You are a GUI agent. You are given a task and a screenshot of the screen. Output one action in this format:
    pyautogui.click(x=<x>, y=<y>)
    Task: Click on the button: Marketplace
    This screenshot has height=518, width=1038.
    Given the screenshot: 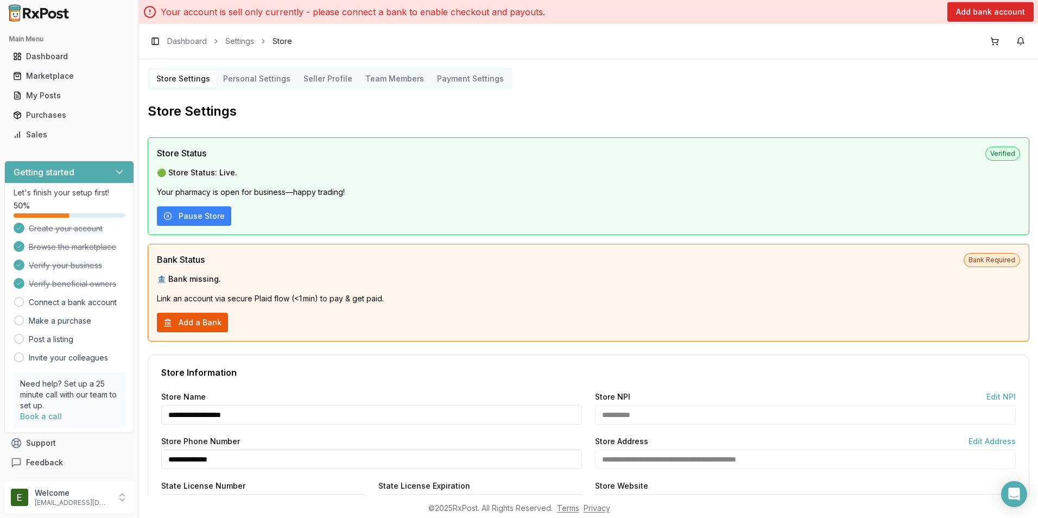 What is the action you would take?
    pyautogui.click(x=69, y=76)
    